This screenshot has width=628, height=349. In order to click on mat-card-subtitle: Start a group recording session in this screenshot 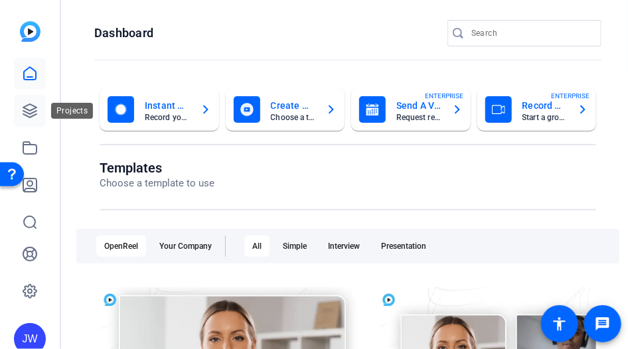, I will do `click(545, 117)`.